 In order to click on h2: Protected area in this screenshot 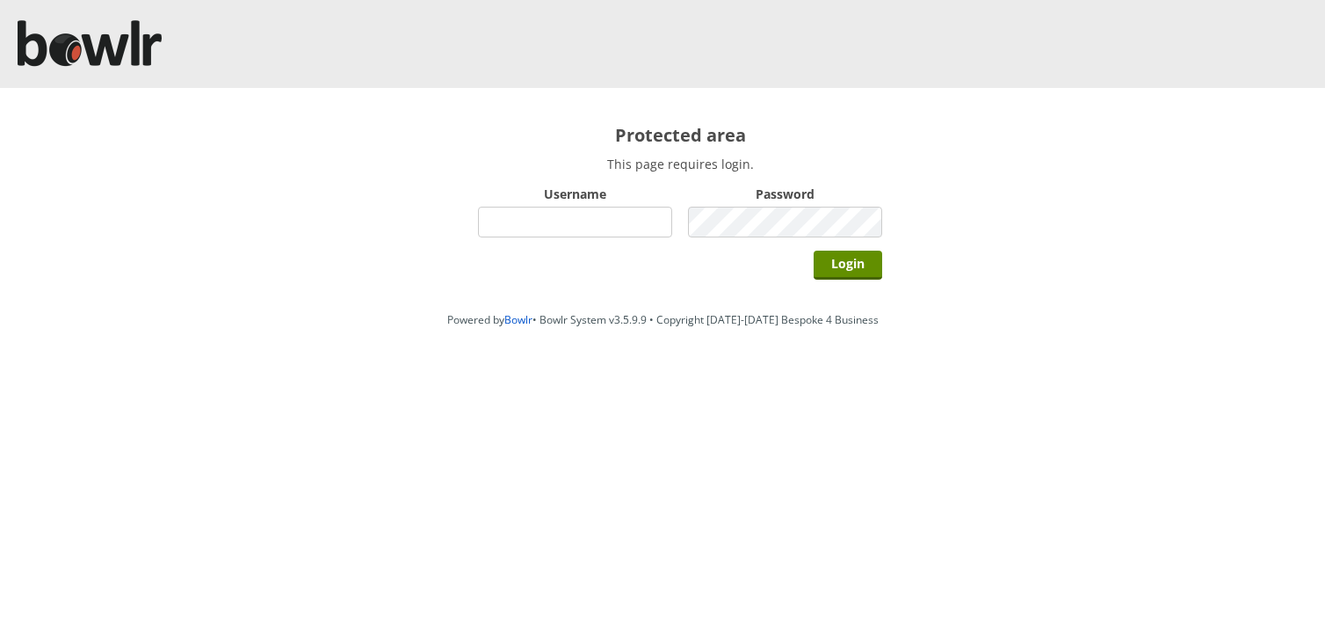, I will do `click(680, 134)`.